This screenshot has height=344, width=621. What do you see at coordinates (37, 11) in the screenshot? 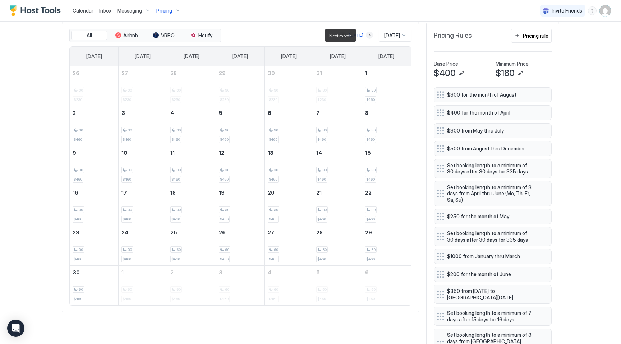
I see `div: Host Tools Logo` at bounding box center [37, 11].